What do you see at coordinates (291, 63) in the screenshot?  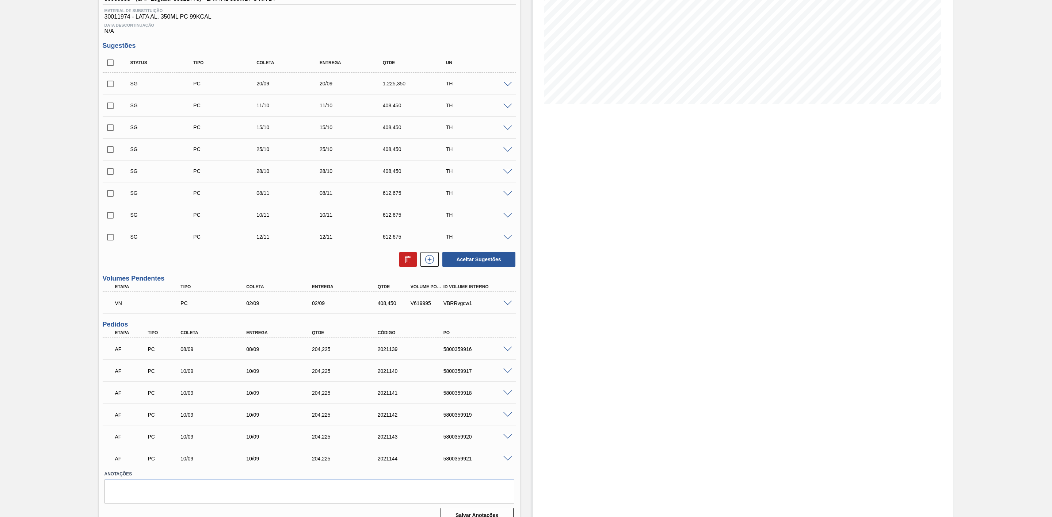 I see `div: Coleta` at bounding box center [291, 63].